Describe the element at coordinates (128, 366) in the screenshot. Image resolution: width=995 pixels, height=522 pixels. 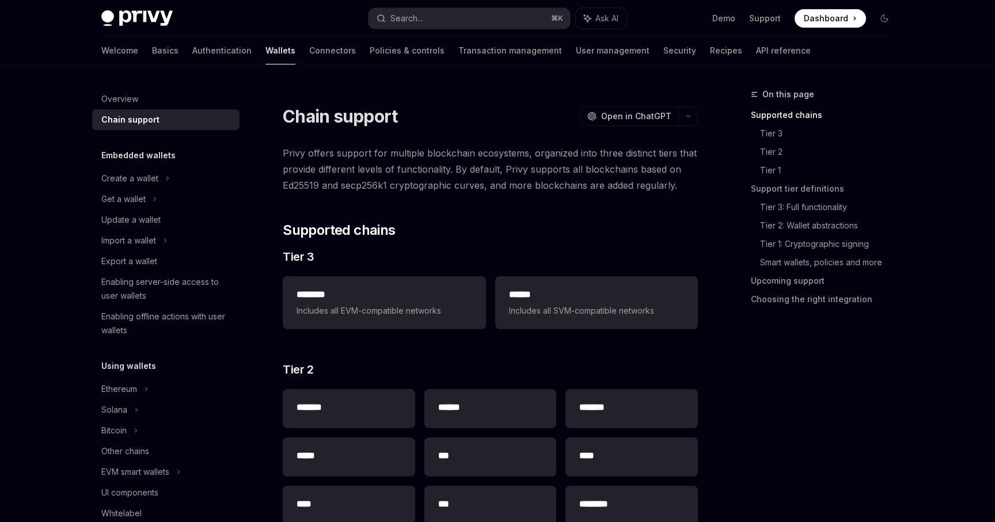
I see `h5: Using wallets` at that location.